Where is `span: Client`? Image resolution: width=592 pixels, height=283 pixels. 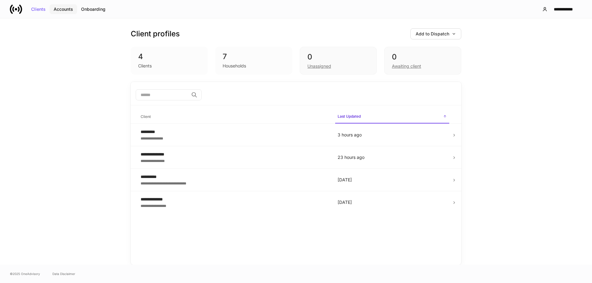 span: Client is located at coordinates (234, 117).